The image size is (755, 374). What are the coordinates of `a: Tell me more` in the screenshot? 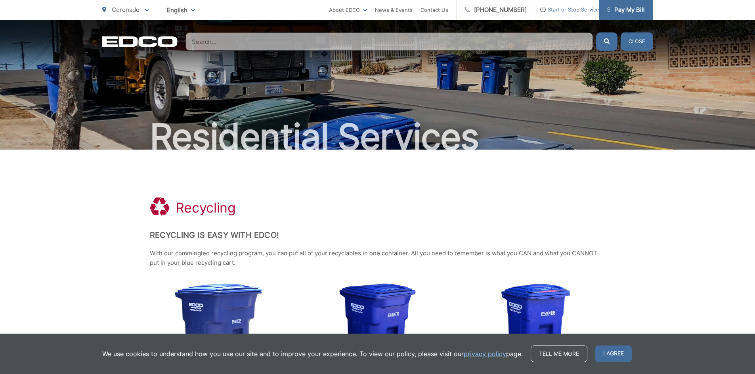 It's located at (559, 354).